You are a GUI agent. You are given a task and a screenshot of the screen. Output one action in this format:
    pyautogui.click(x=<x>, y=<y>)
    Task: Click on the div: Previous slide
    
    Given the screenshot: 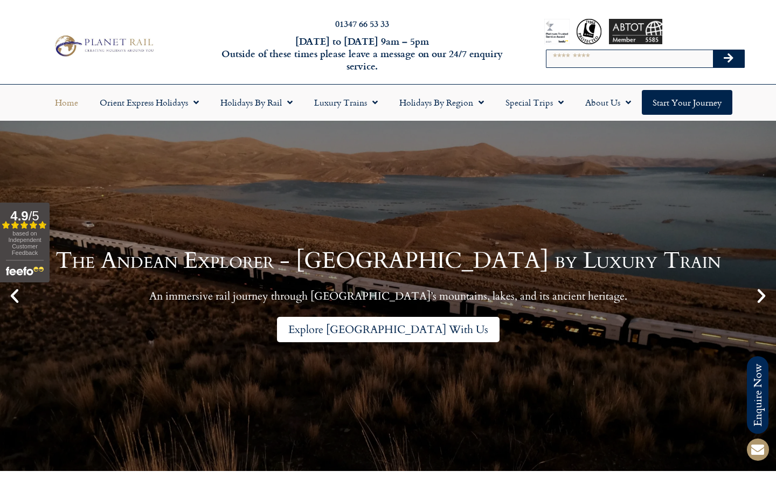 What is the action you would take?
    pyautogui.click(x=15, y=296)
    